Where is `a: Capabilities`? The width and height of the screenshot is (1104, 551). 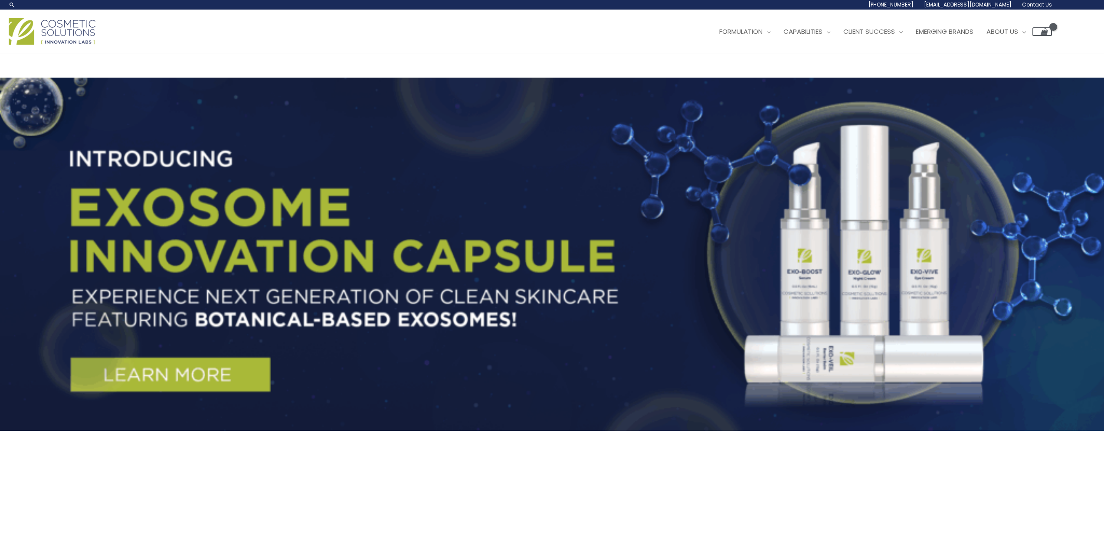 a: Capabilities is located at coordinates (807, 32).